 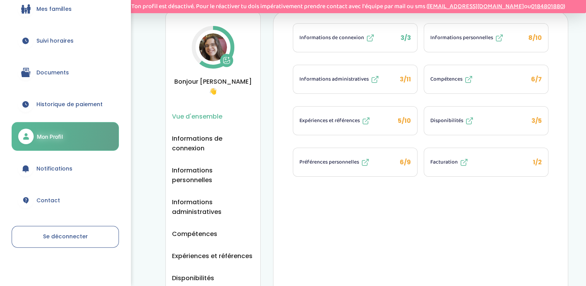 I want to click on button: Expériences et références 5/10, so click(x=355, y=120).